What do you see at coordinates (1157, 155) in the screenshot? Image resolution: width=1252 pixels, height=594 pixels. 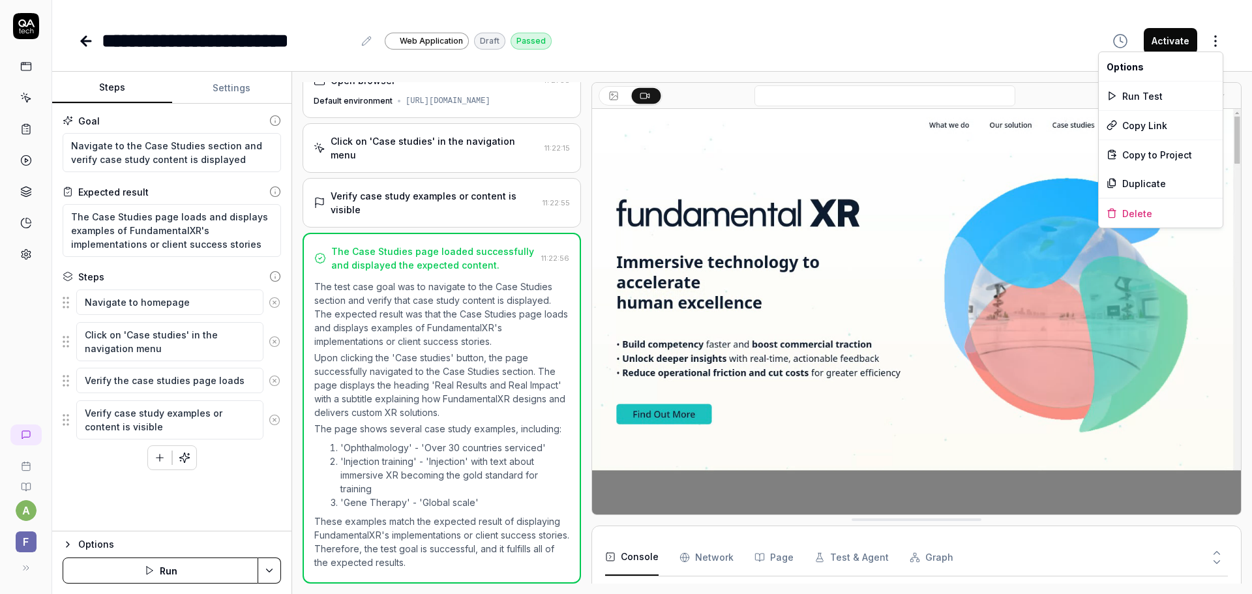 I see `span: Copy to Project` at bounding box center [1157, 155].